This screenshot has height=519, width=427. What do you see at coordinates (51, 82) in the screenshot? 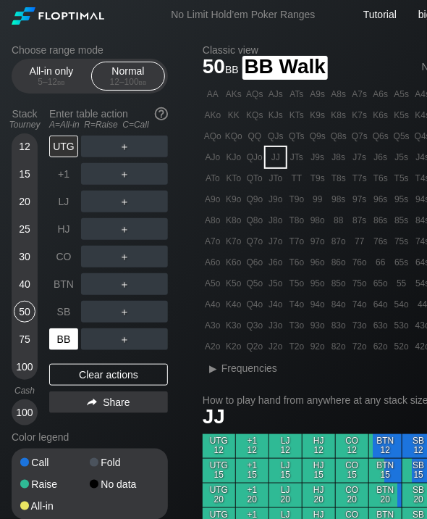
I see `div: 5 – 12` at bounding box center [51, 82].